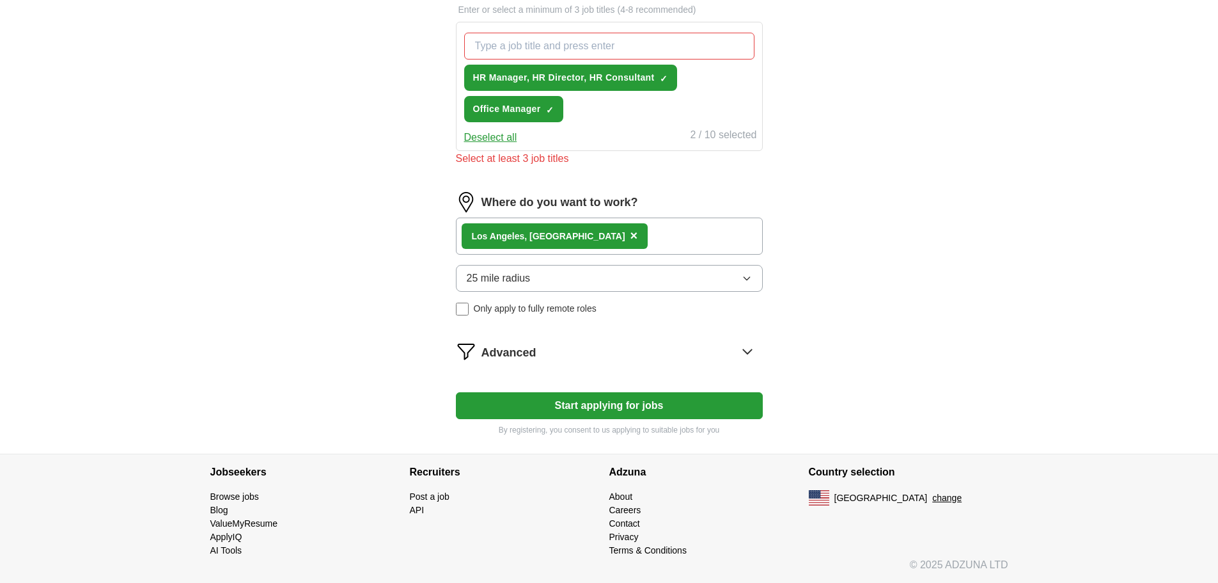  I want to click on span: Advanced, so click(509, 352).